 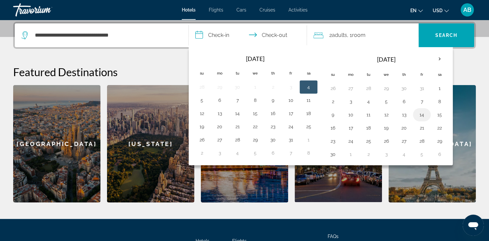 What do you see at coordinates (244, 35) in the screenshot?
I see `div: Search widget` at bounding box center [244, 35].